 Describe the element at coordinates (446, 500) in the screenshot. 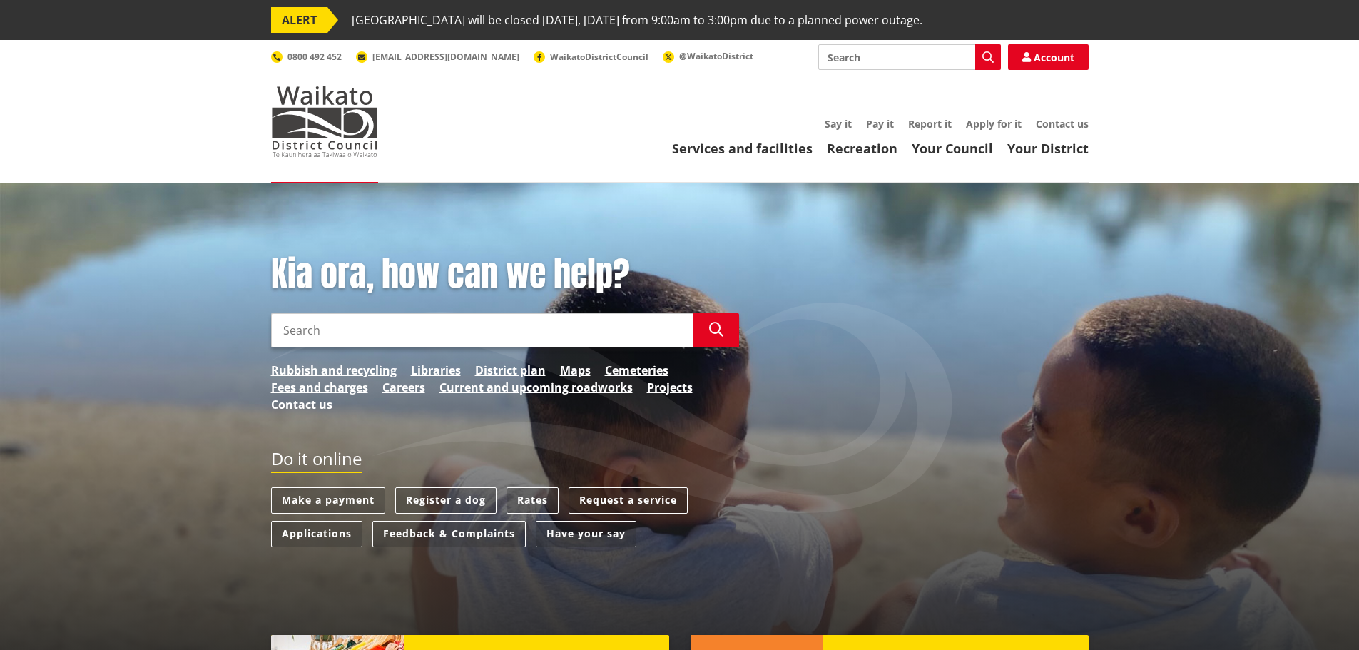

I see `a: Register a dog` at that location.